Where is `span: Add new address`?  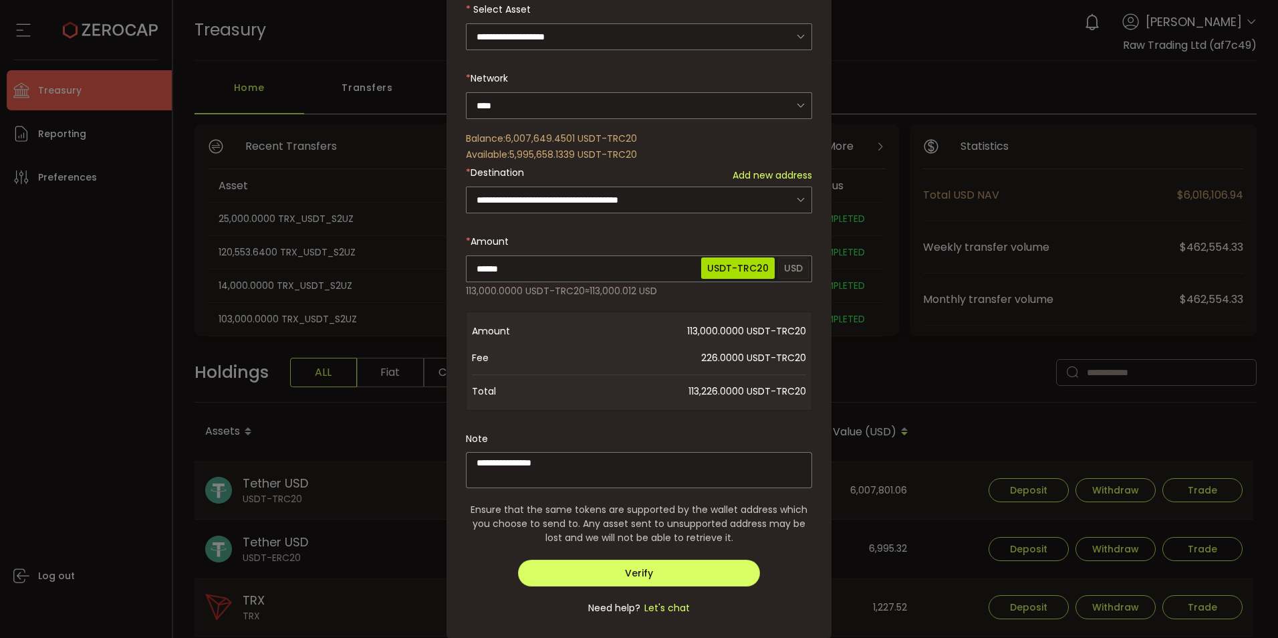
span: Add new address is located at coordinates (772, 175).